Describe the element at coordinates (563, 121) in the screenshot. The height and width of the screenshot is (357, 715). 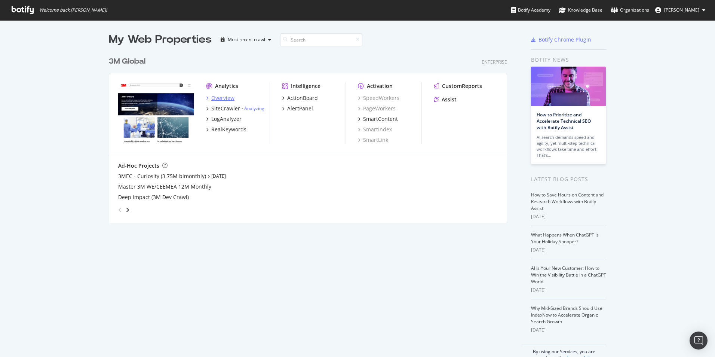
I see `a: How to Prioritize and Accelerate Technical SEO with Botify Assist` at that location.